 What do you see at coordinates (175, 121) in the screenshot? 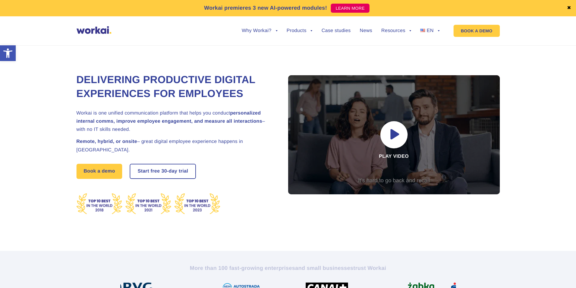
I see `h2: Workai is one unified communication platform that helps you conduct – with no IT skills needed.` at bounding box center [175, 121].